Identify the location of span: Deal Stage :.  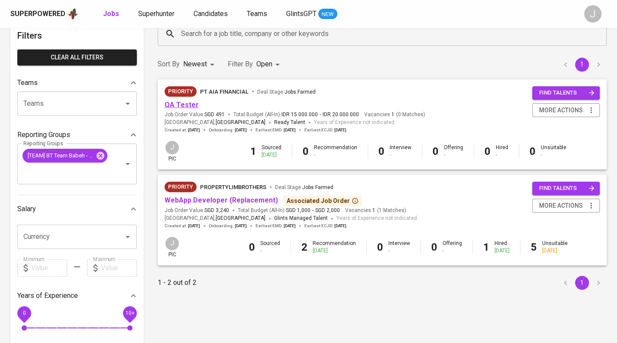
(304, 187).